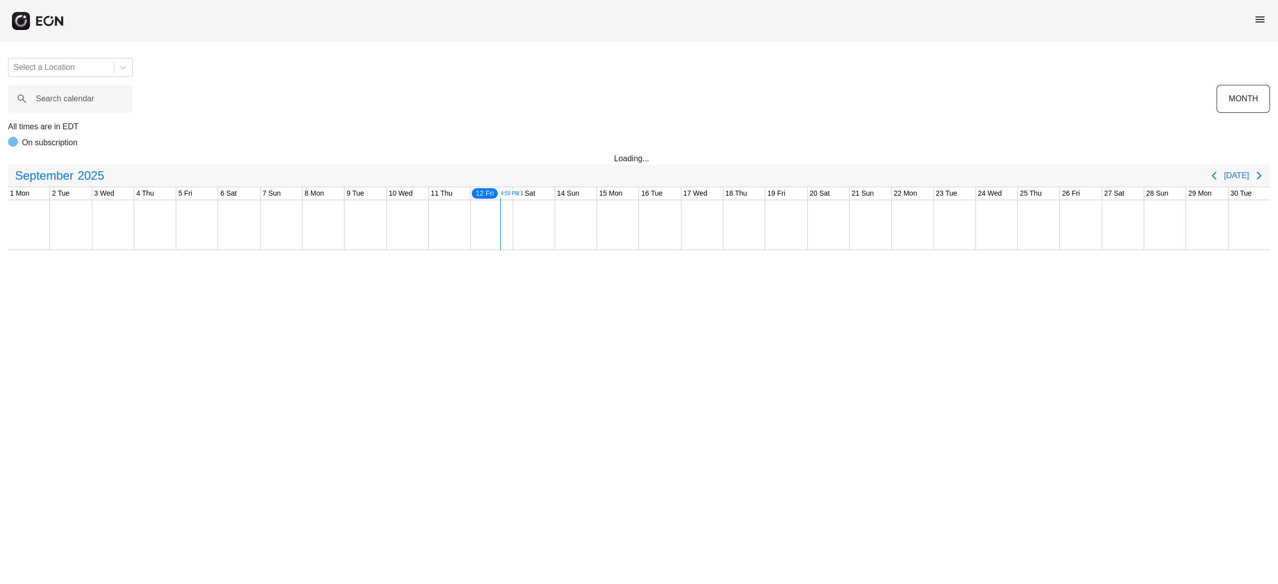 Image resolution: width=1278 pixels, height=584 pixels. I want to click on span: menu, so click(1260, 19).